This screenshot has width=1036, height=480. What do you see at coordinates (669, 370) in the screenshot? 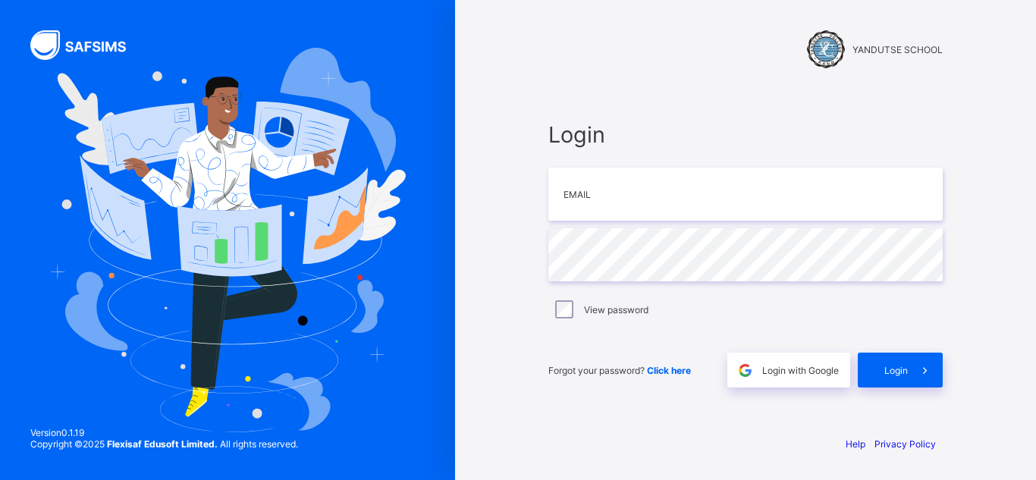
I see `span: Click here` at bounding box center [669, 370].